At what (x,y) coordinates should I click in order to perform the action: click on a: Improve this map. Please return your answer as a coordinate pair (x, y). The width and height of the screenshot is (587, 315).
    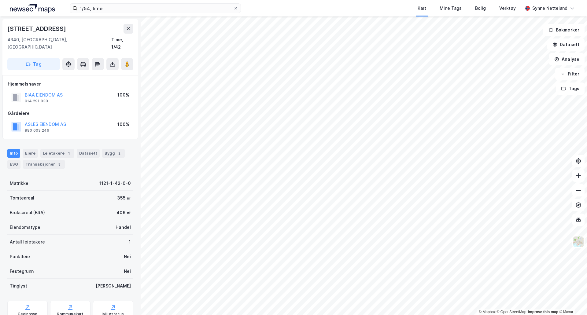
    Looking at the image, I should click on (543, 312).